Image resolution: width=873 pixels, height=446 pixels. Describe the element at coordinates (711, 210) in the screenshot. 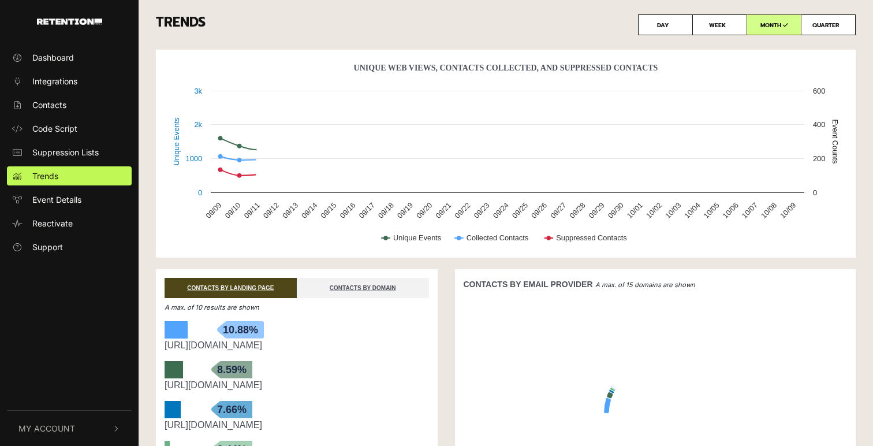

I see `text: 10/05` at that location.